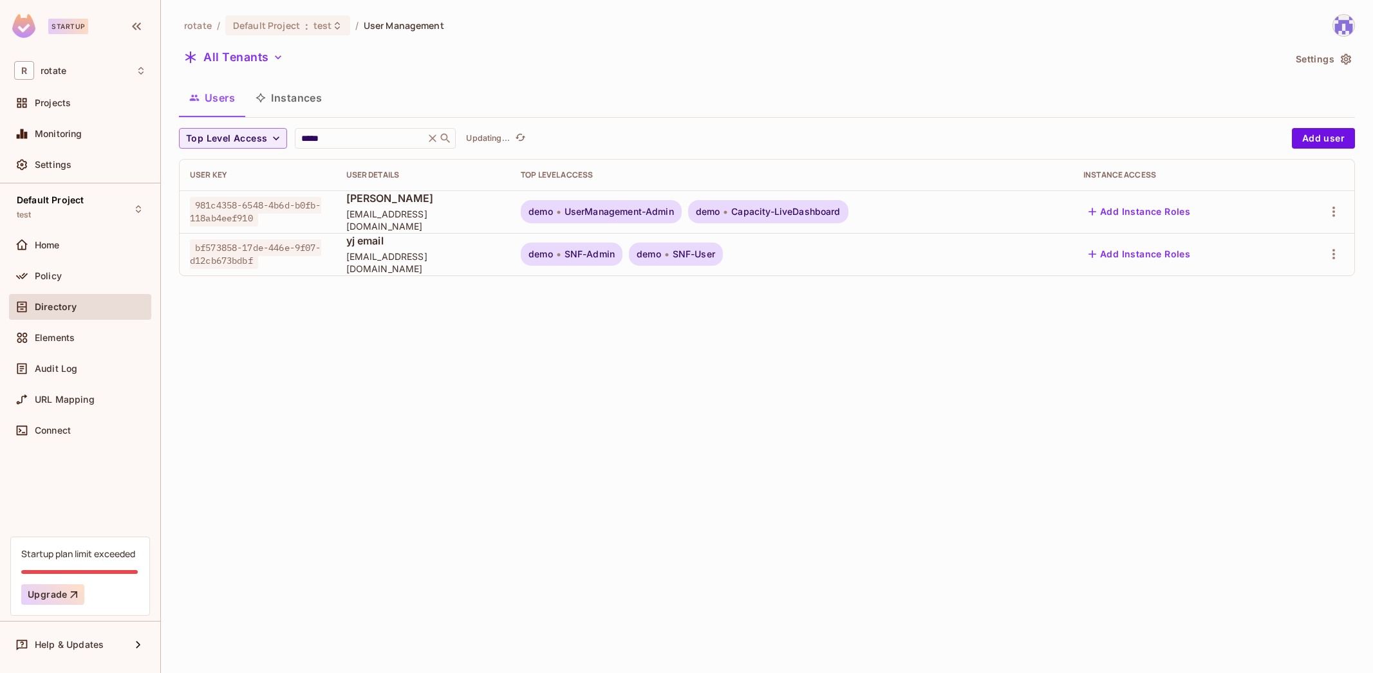 This screenshot has height=673, width=1373. Describe the element at coordinates (404, 25) in the screenshot. I see `span: User Management` at that location.